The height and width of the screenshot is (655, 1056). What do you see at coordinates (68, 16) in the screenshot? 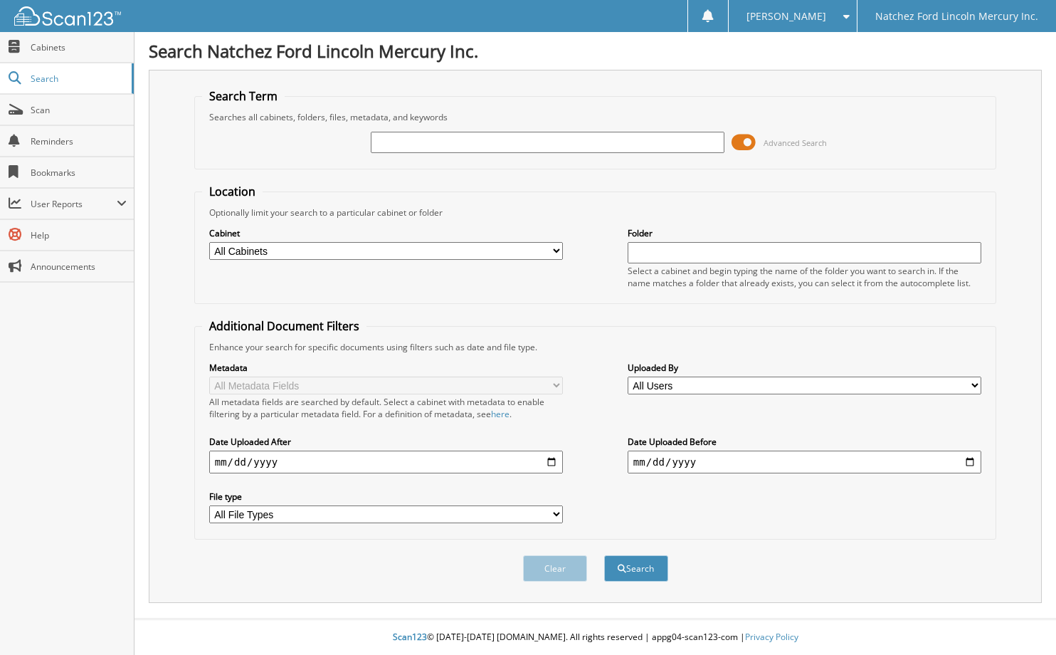
I see `img: scan123-logo-white.svg` at bounding box center [68, 16].